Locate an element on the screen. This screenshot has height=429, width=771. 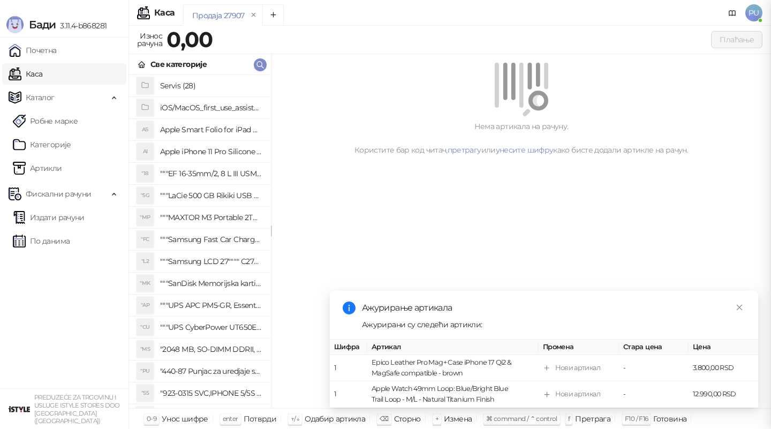
th: Цена is located at coordinates (723, 347).